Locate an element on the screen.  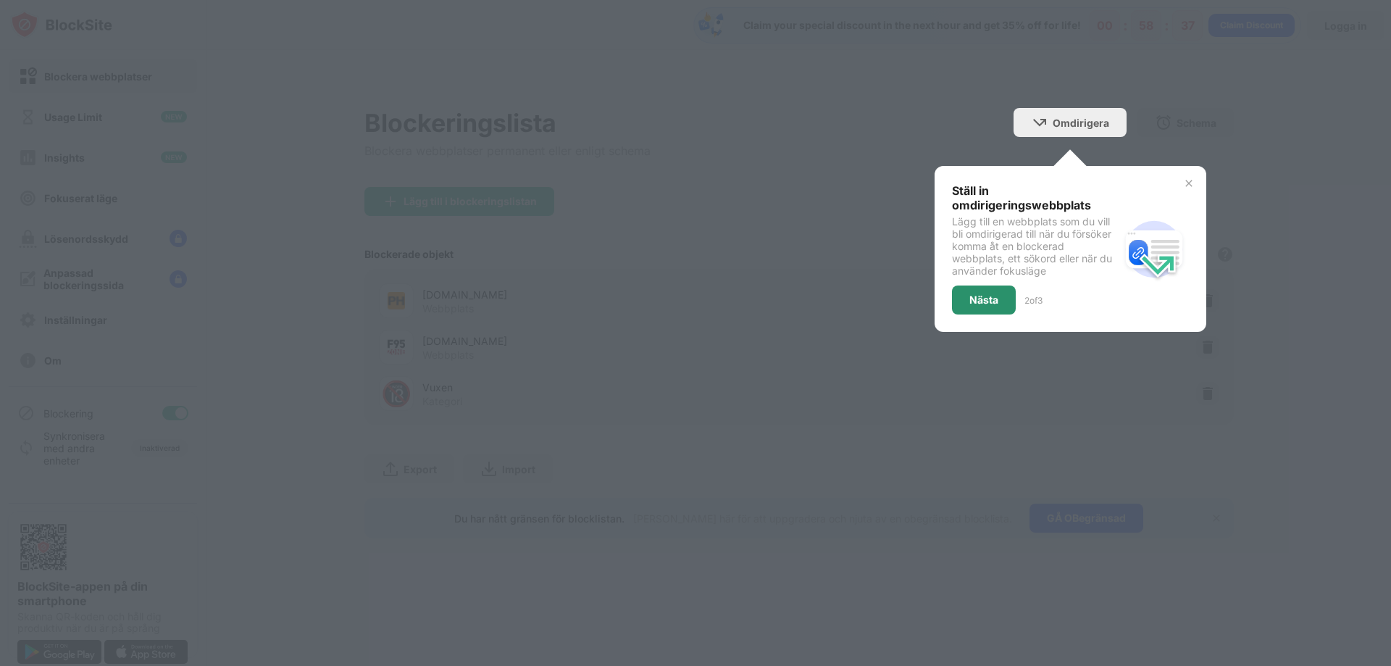
div: Lägg till en webbplats som du vill bli omdirigerad till när du försöker komma åt en blockerad web... is located at coordinates (1035, 246).